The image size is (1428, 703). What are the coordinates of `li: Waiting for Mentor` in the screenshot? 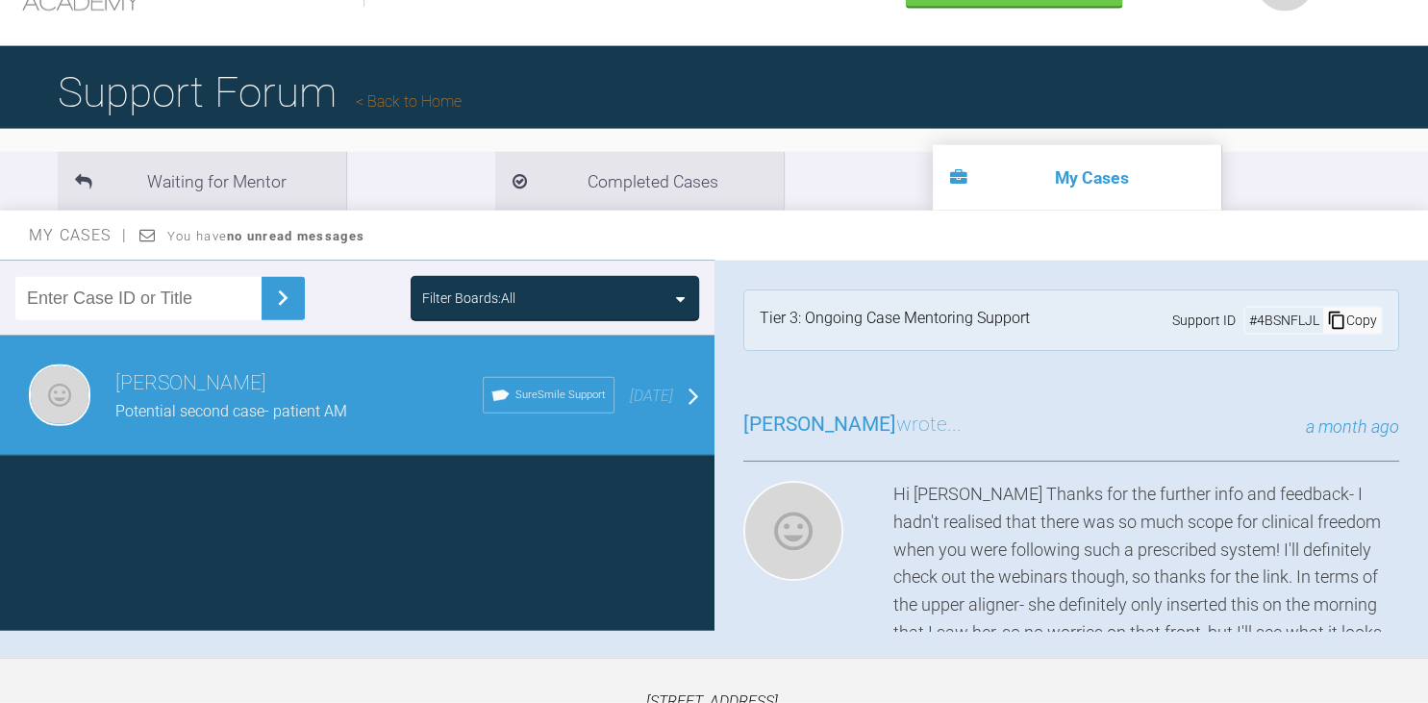 It's located at (202, 181).